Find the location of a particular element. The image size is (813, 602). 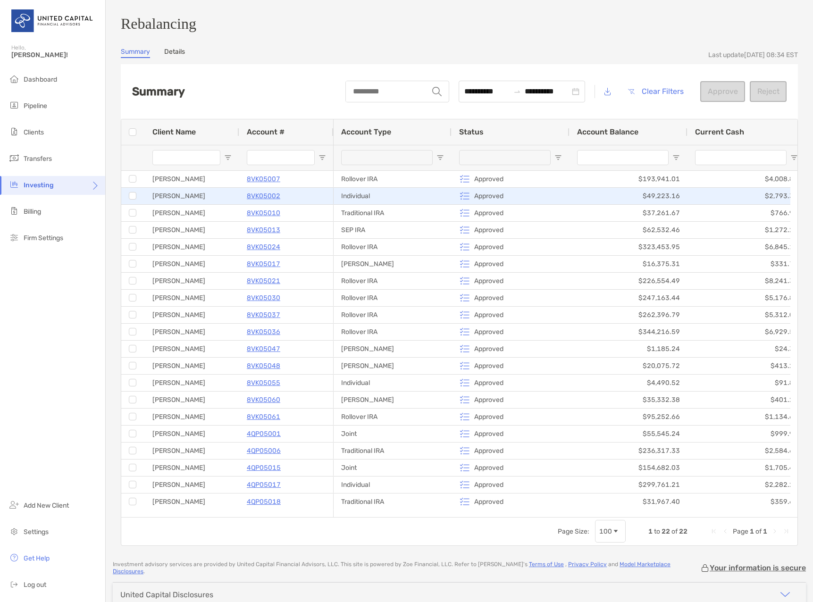

button: Clear Filters is located at coordinates (655, 92).